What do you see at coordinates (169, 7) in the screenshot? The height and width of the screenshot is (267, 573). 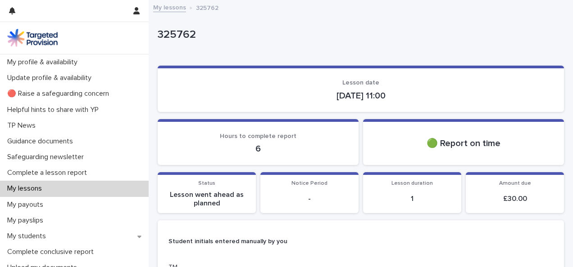 I see `a: My lessons` at bounding box center [169, 7].